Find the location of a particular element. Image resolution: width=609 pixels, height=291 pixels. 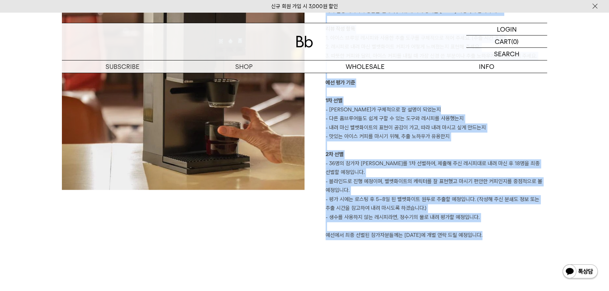

a: 신규 회원 가입 시 3,000원 할인 is located at coordinates (304, 6).